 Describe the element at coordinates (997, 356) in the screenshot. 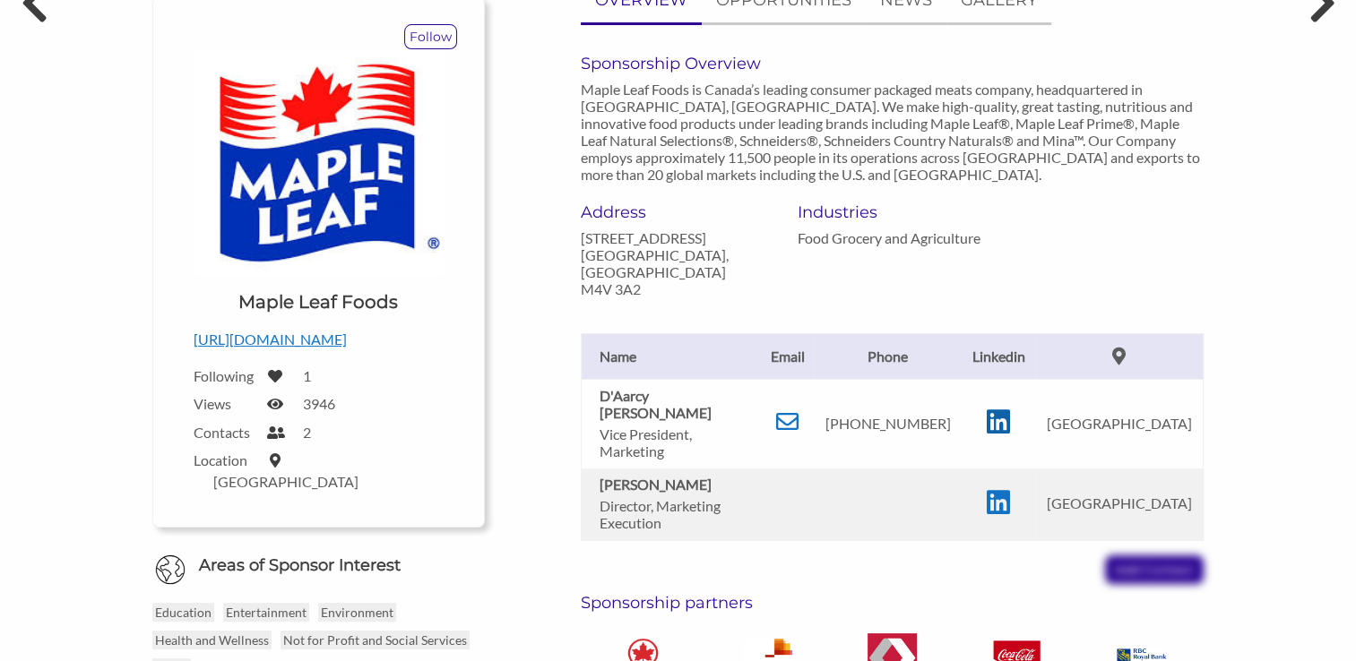

I see `th: Linkedin` at that location.